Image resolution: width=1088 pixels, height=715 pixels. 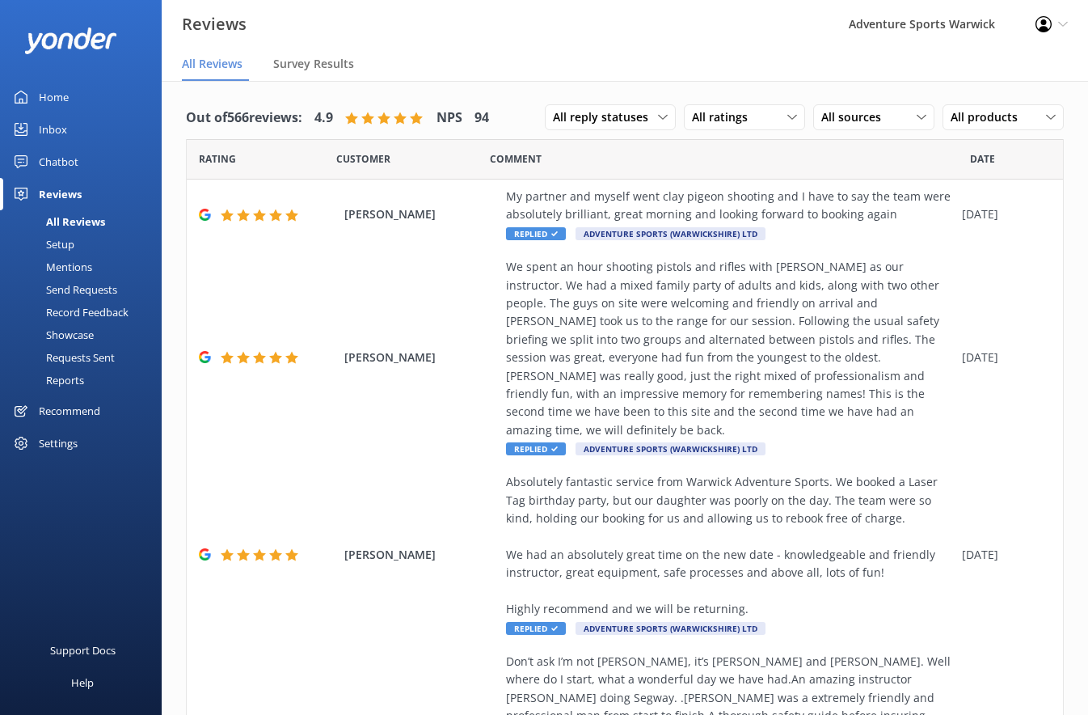 What do you see at coordinates (69, 312) in the screenshot?
I see `div: Record Feedback` at bounding box center [69, 312].